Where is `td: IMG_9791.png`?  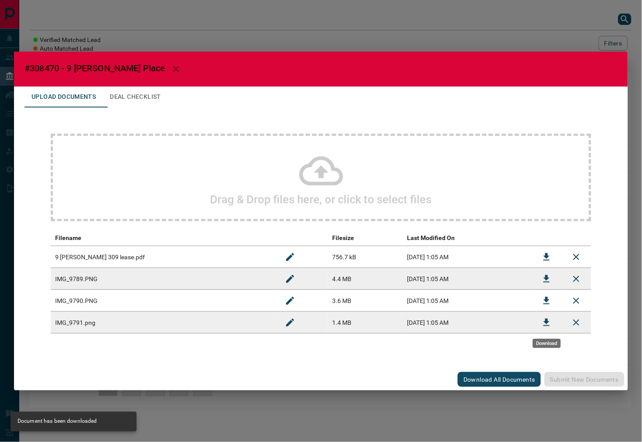
td: IMG_9791.png is located at coordinates (163, 323).